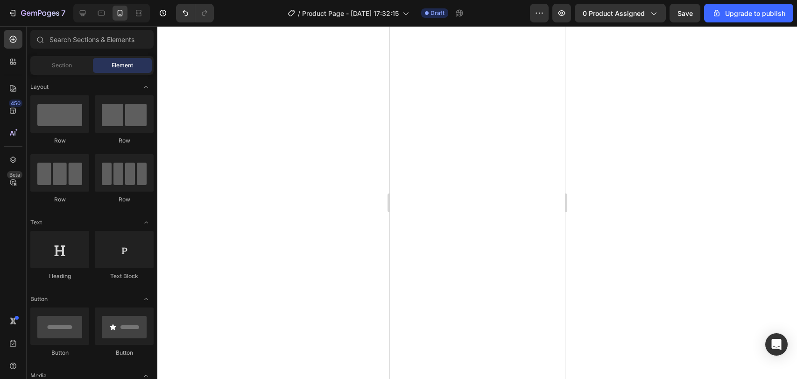 Image resolution: width=797 pixels, height=379 pixels. What do you see at coordinates (685, 13) in the screenshot?
I see `button: Save` at bounding box center [685, 13].